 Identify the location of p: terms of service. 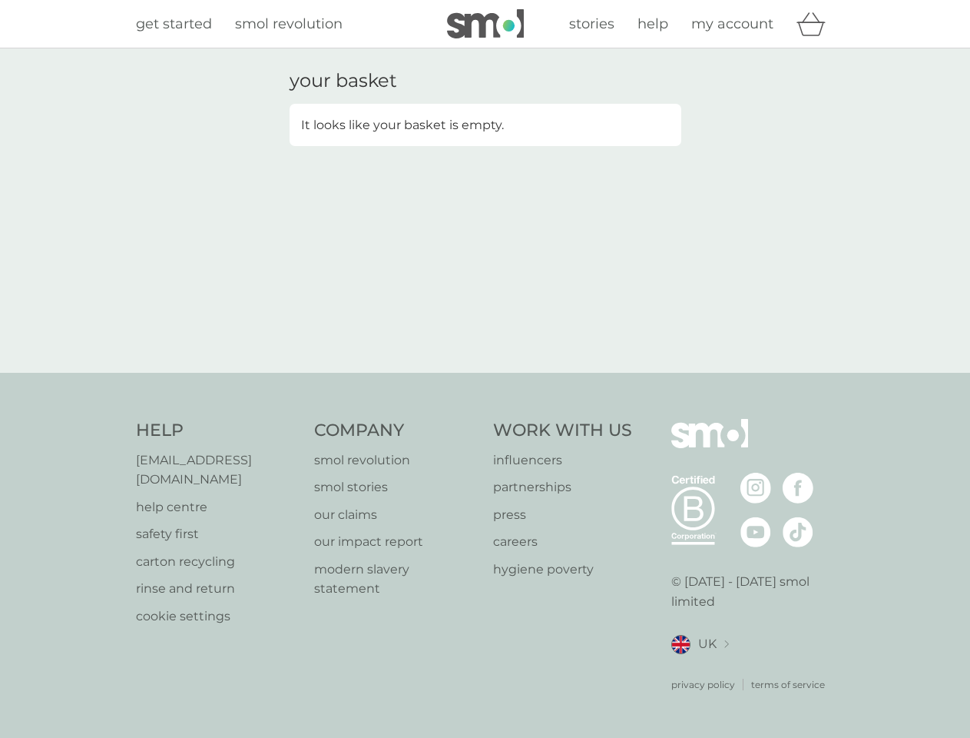
(788, 684).